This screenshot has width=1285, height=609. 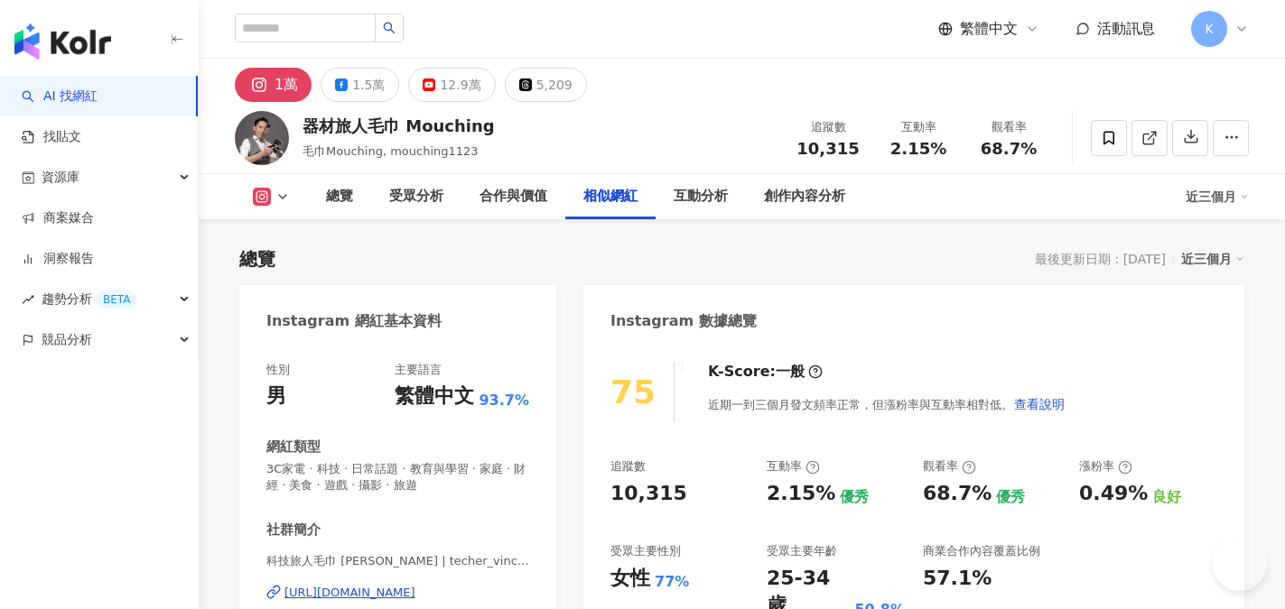 I want to click on div: 75, so click(x=633, y=392).